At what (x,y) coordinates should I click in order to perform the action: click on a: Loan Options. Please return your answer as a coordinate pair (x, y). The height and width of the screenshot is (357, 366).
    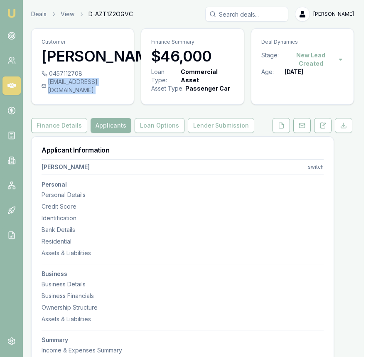
    Looking at the image, I should click on (159, 125).